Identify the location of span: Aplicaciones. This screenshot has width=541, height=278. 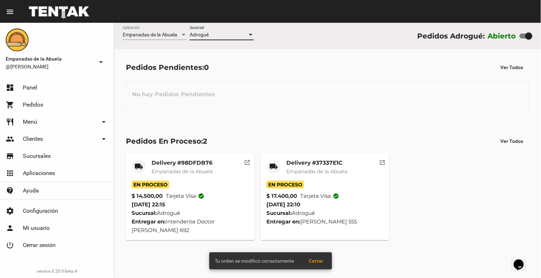
(39, 173).